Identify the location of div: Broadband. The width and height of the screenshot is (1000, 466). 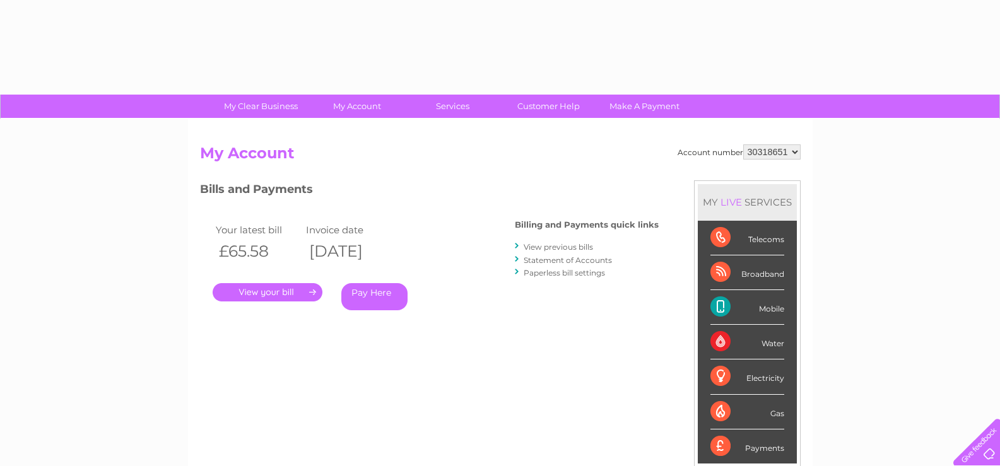
(747, 273).